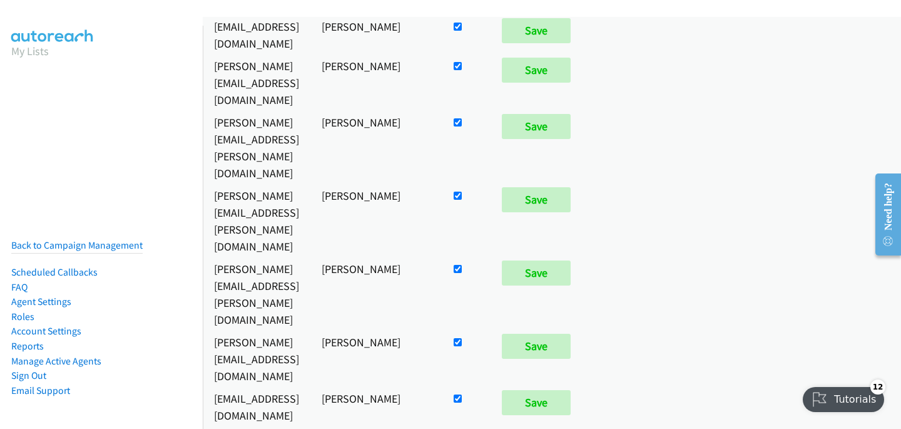 The width and height of the screenshot is (901, 429). I want to click on a: Email Support, so click(41, 390).